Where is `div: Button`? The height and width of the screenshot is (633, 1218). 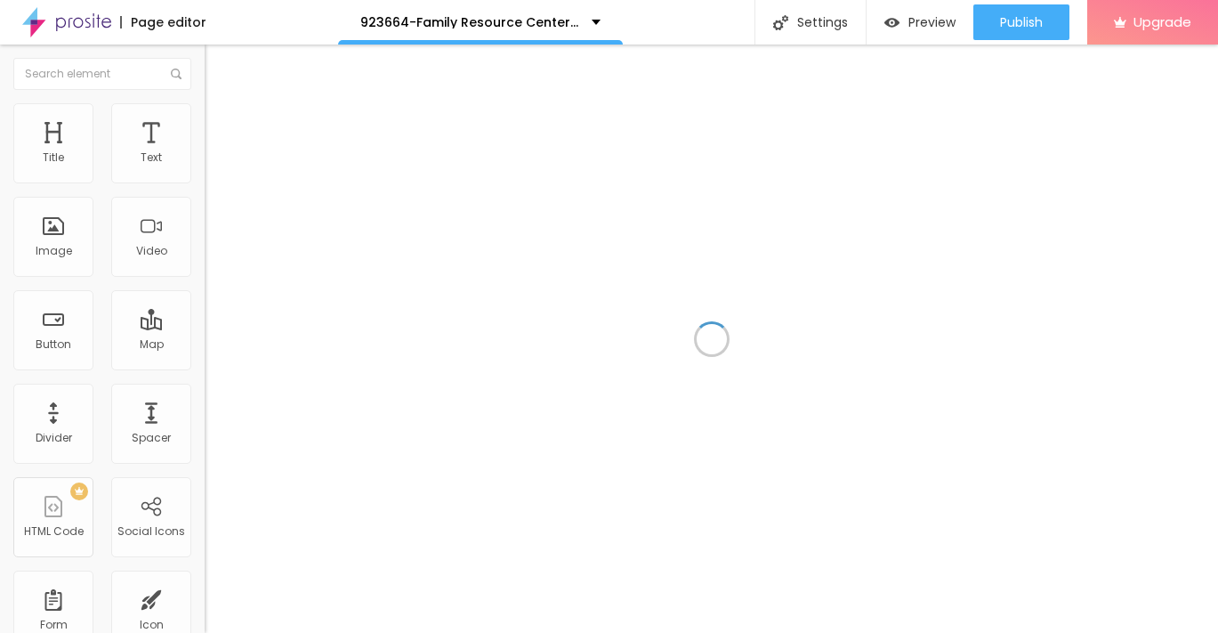 div: Button is located at coordinates (53, 344).